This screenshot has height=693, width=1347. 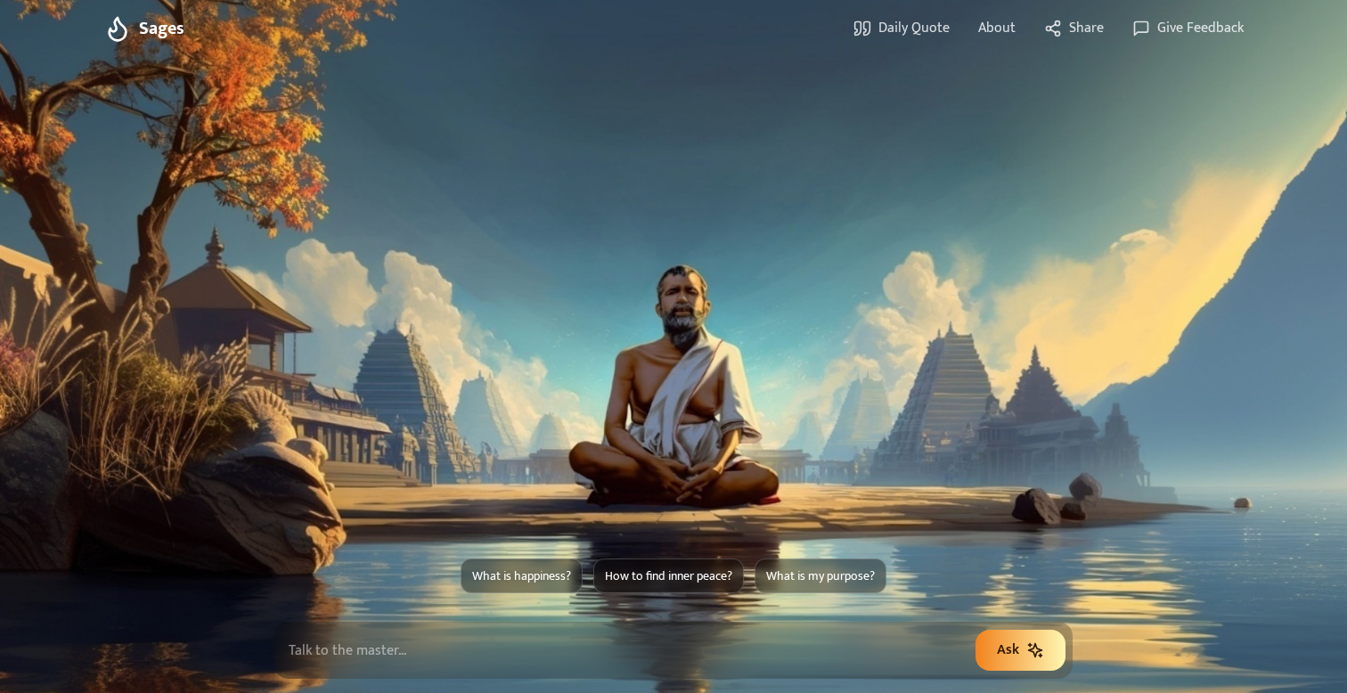 What do you see at coordinates (668, 575) in the screenshot?
I see `button: How to find inner peace?` at bounding box center [668, 575].